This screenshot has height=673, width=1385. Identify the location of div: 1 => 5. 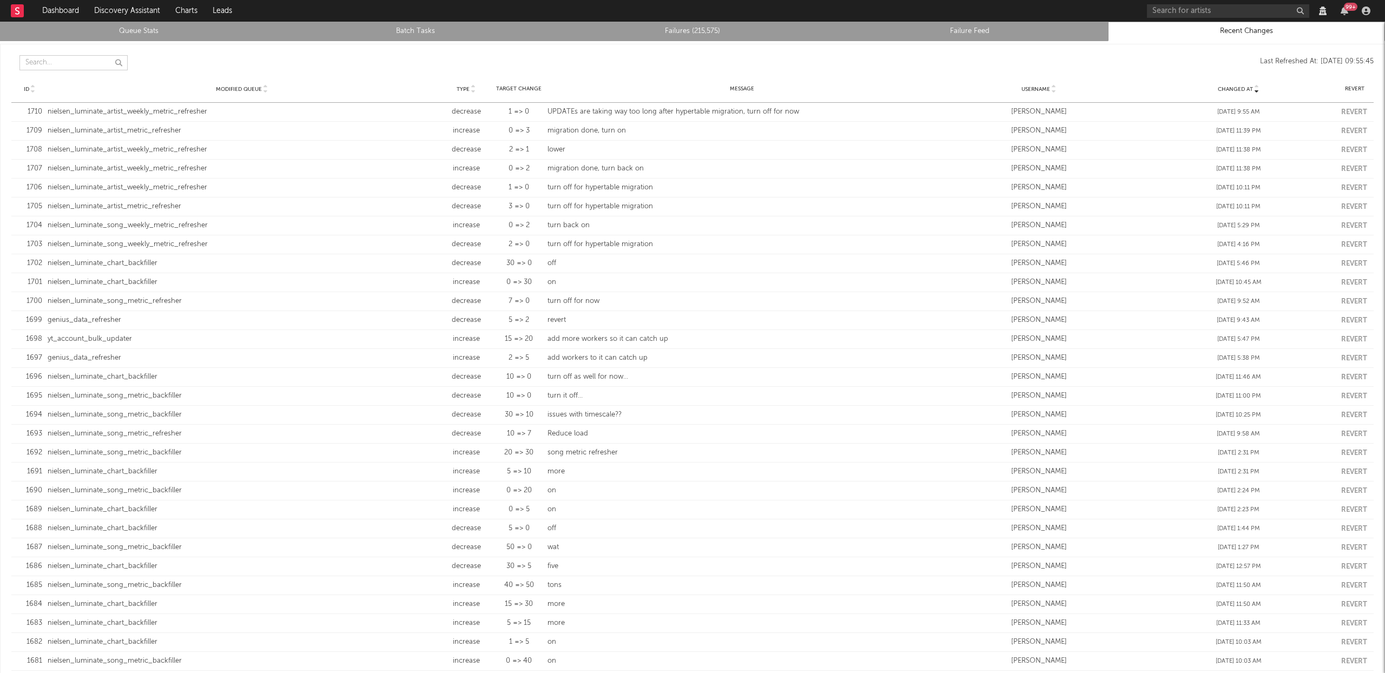
(519, 642).